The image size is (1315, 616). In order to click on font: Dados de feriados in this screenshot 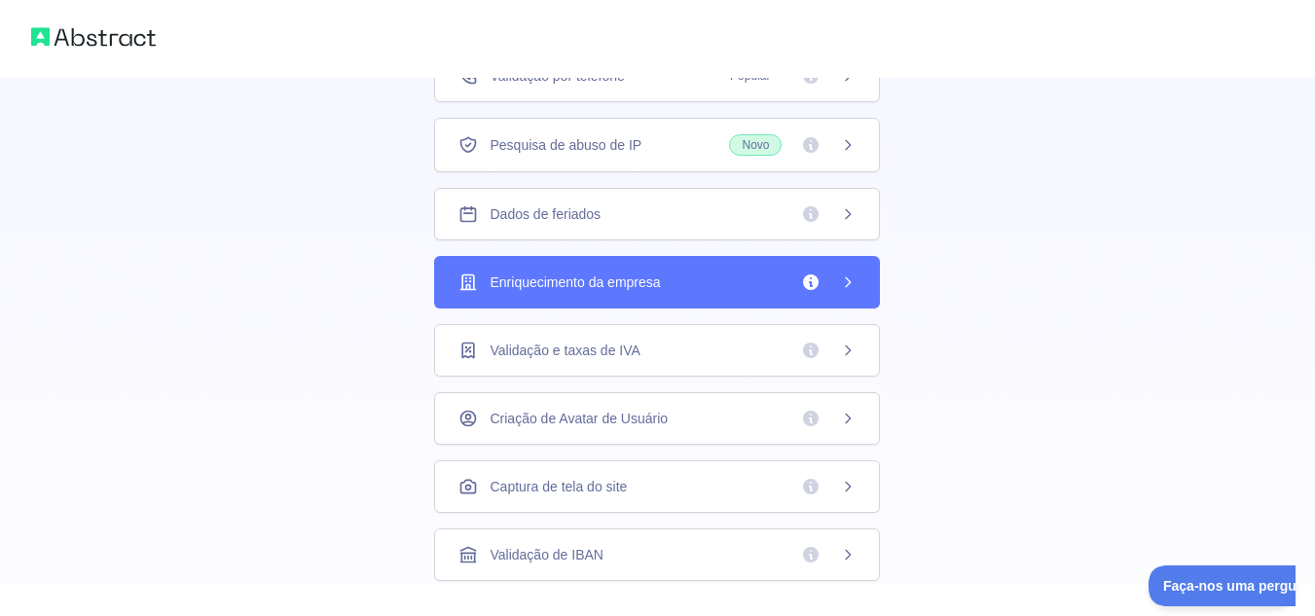, I will do `click(545, 214)`.